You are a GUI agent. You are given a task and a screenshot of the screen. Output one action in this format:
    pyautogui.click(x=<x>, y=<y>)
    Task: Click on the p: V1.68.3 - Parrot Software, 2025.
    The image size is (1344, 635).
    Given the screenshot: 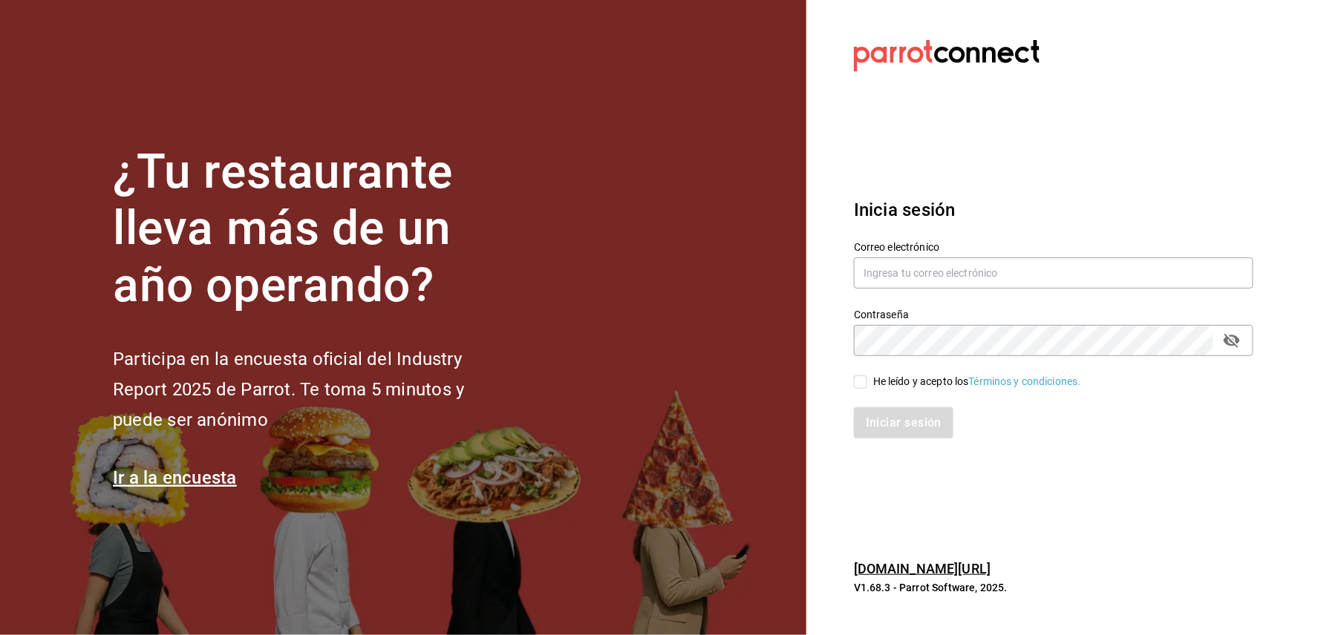 What is the action you would take?
    pyautogui.click(x=1053, y=588)
    